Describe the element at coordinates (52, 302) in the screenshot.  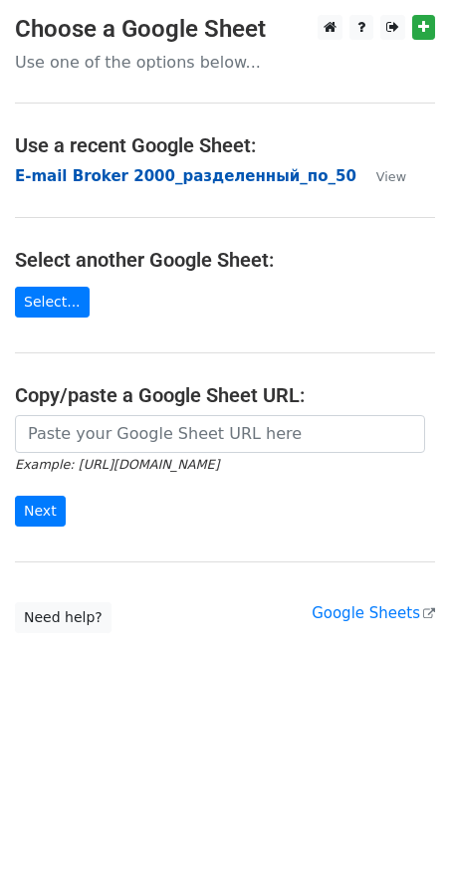
I see `a: Select...` at that location.